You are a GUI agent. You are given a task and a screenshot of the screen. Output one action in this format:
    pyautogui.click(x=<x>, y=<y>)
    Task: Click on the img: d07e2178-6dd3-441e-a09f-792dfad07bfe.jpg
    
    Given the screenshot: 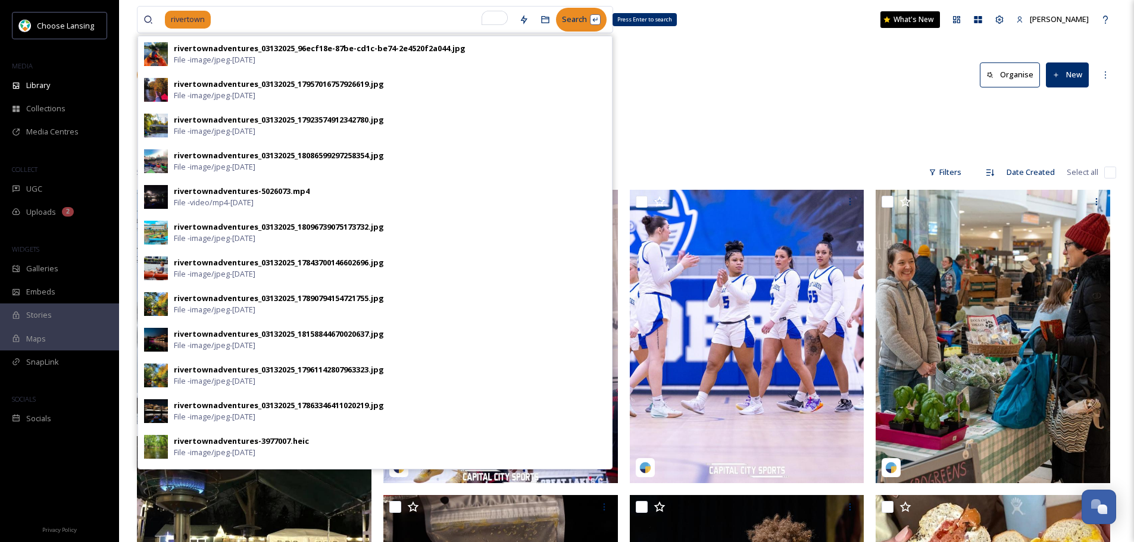 What is the action you would take?
    pyautogui.click(x=156, y=268)
    